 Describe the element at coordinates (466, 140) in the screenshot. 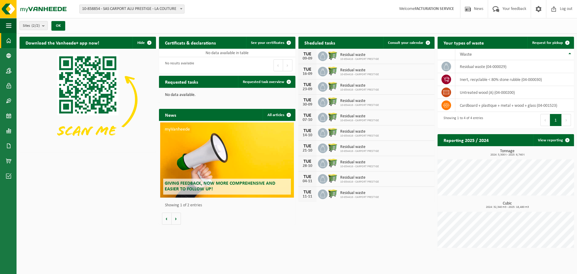

I see `h2: Reporting 2025 / 2024` at that location.